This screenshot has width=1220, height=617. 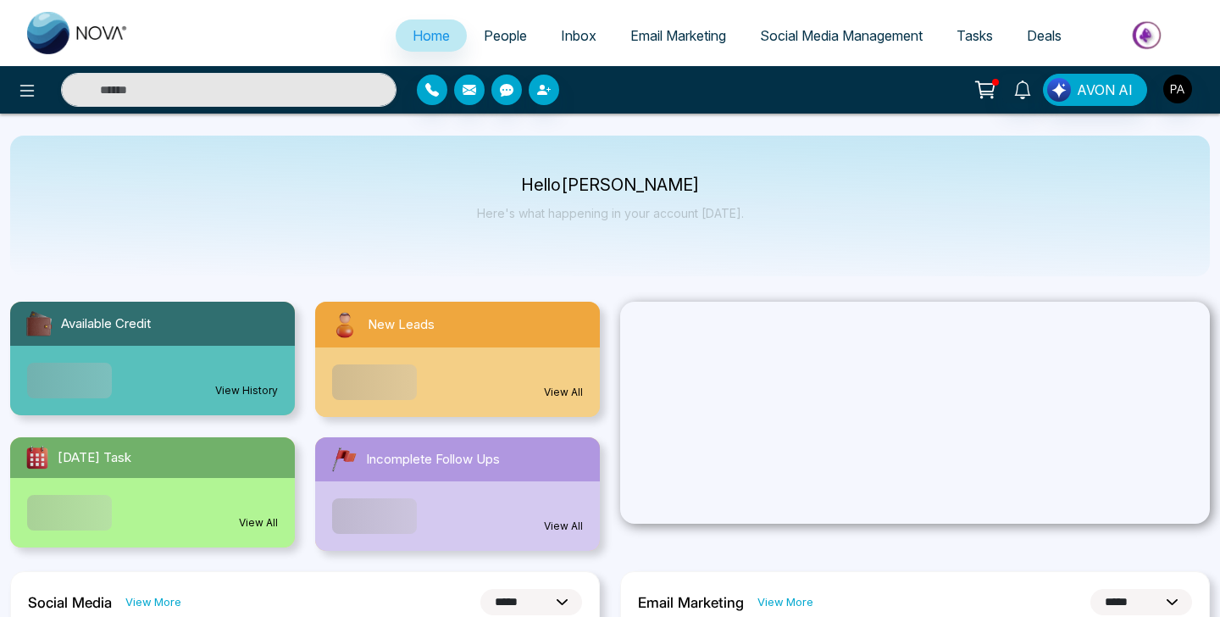 What do you see at coordinates (841, 36) in the screenshot?
I see `span: Social Media Management` at bounding box center [841, 36].